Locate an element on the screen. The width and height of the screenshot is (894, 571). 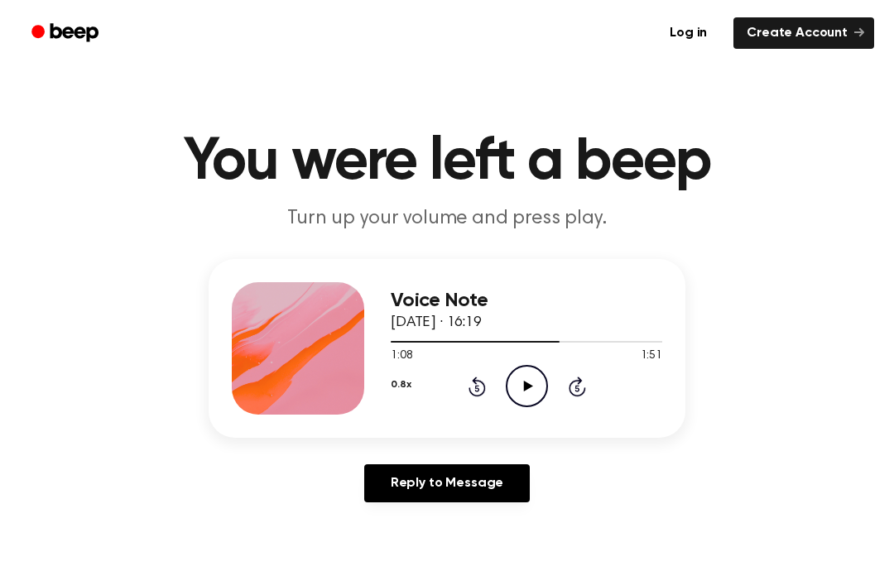
span: 1:51 is located at coordinates (651, 356).